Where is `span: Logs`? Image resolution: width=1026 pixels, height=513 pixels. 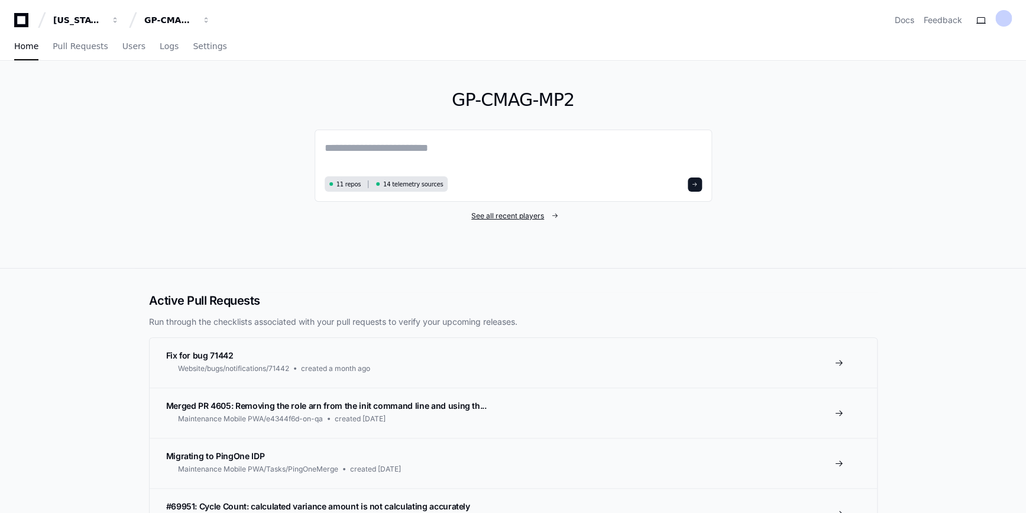
span: Logs is located at coordinates (169, 46).